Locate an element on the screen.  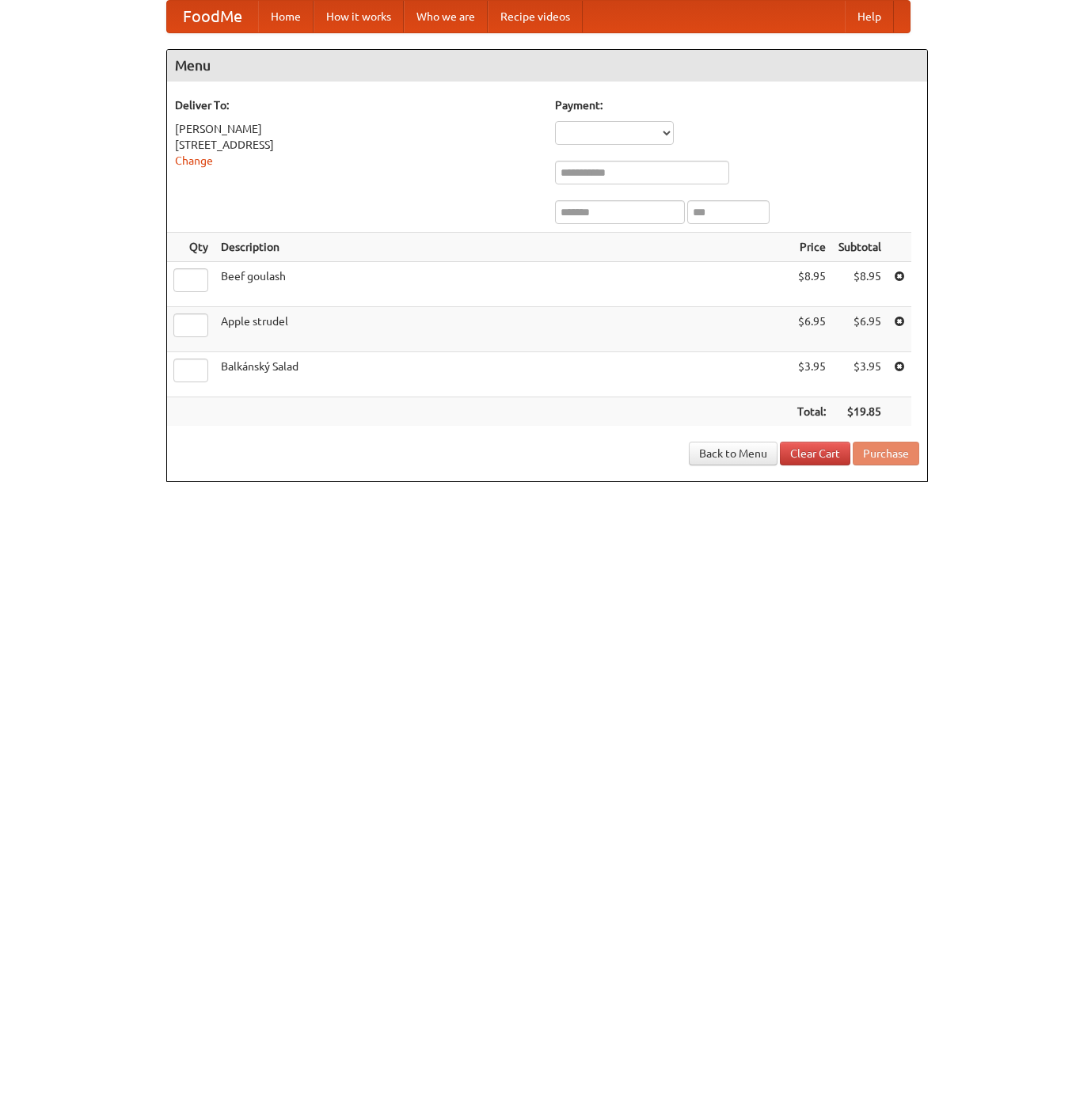
th: Qty is located at coordinates (191, 247).